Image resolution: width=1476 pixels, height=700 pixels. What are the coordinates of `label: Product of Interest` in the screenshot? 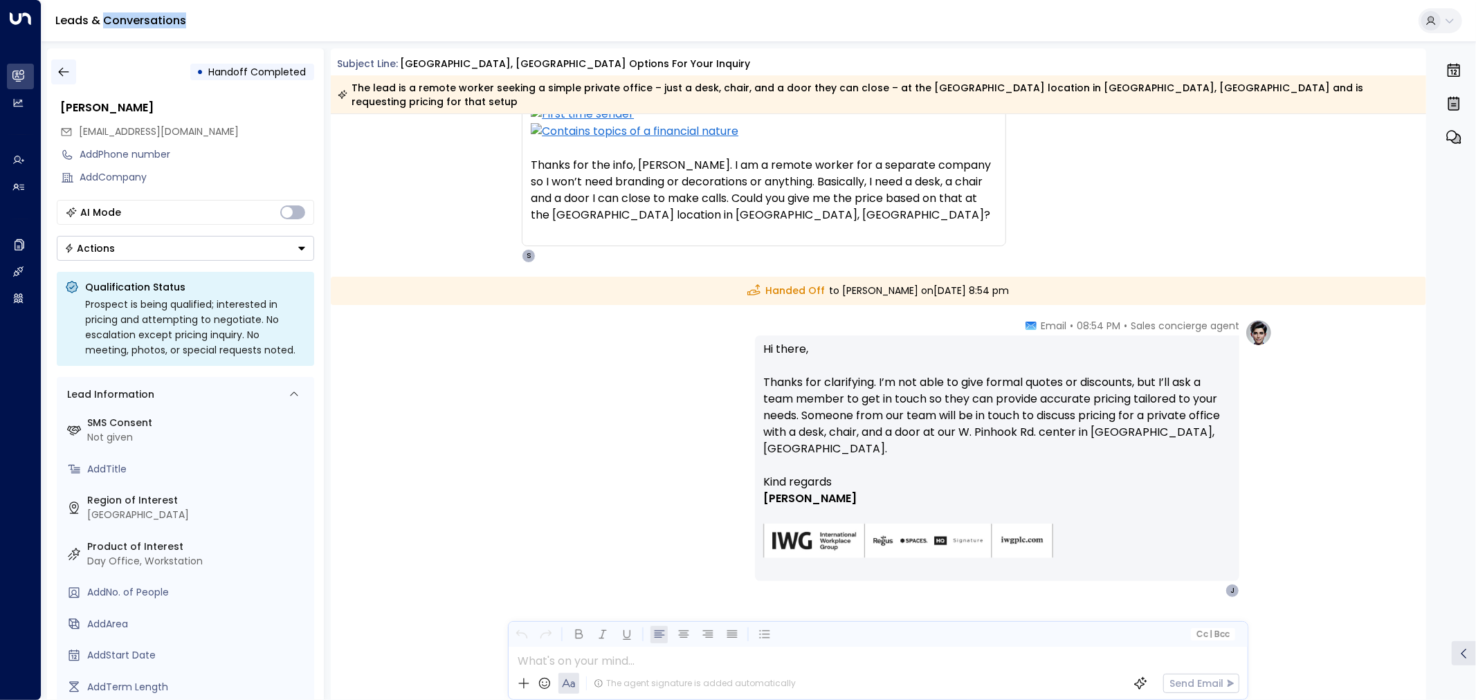 It's located at (198, 547).